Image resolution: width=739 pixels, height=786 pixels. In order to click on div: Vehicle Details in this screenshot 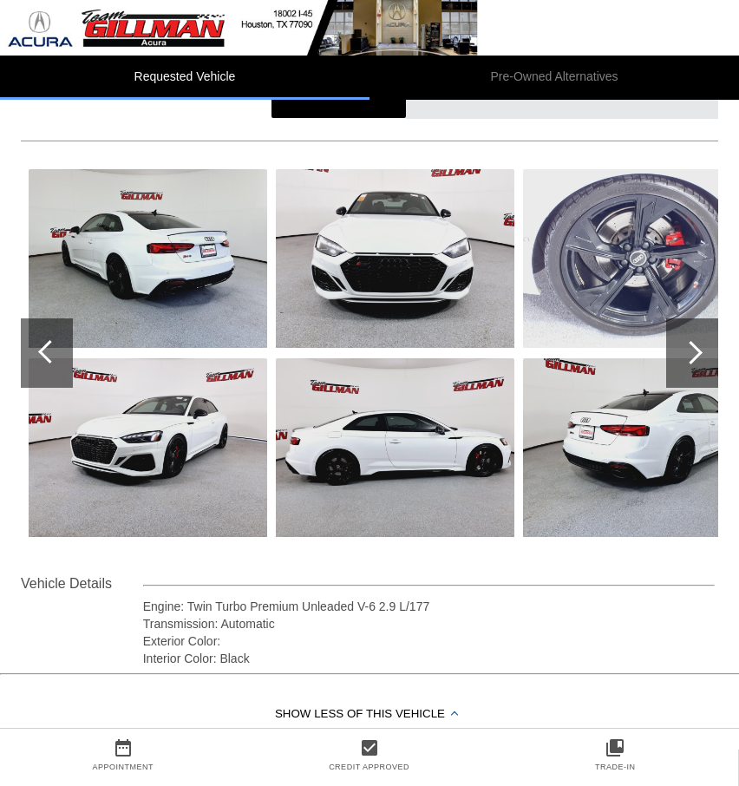, I will do `click(82, 584)`.